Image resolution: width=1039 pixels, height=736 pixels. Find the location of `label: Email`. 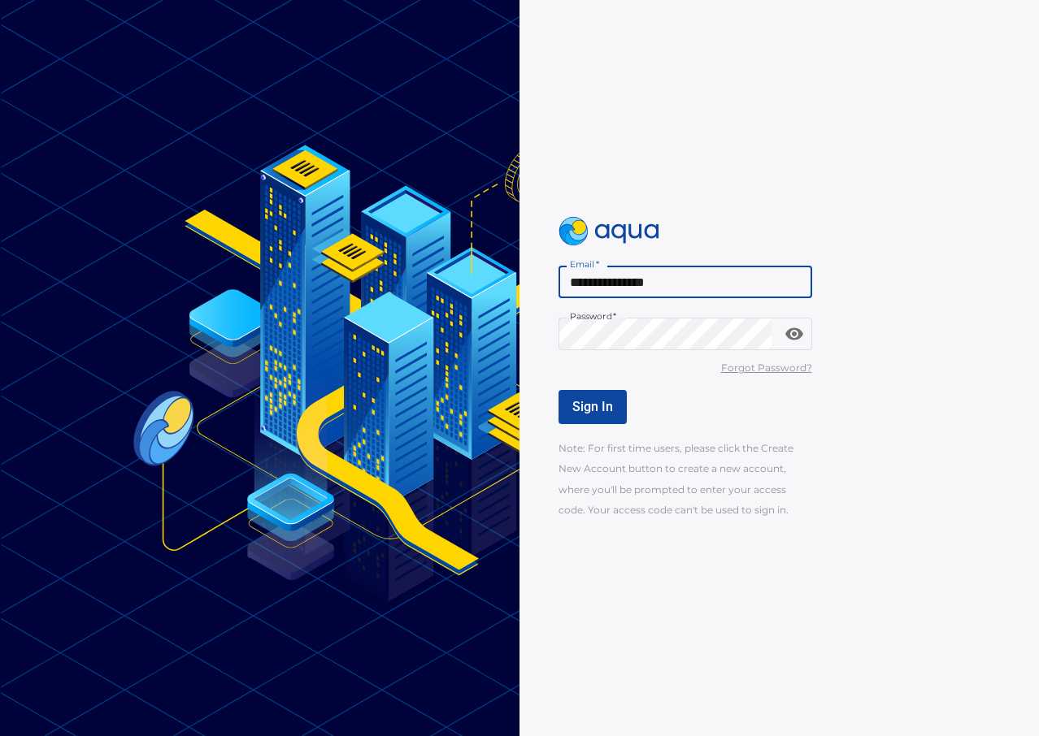

label: Email is located at coordinates (584, 264).